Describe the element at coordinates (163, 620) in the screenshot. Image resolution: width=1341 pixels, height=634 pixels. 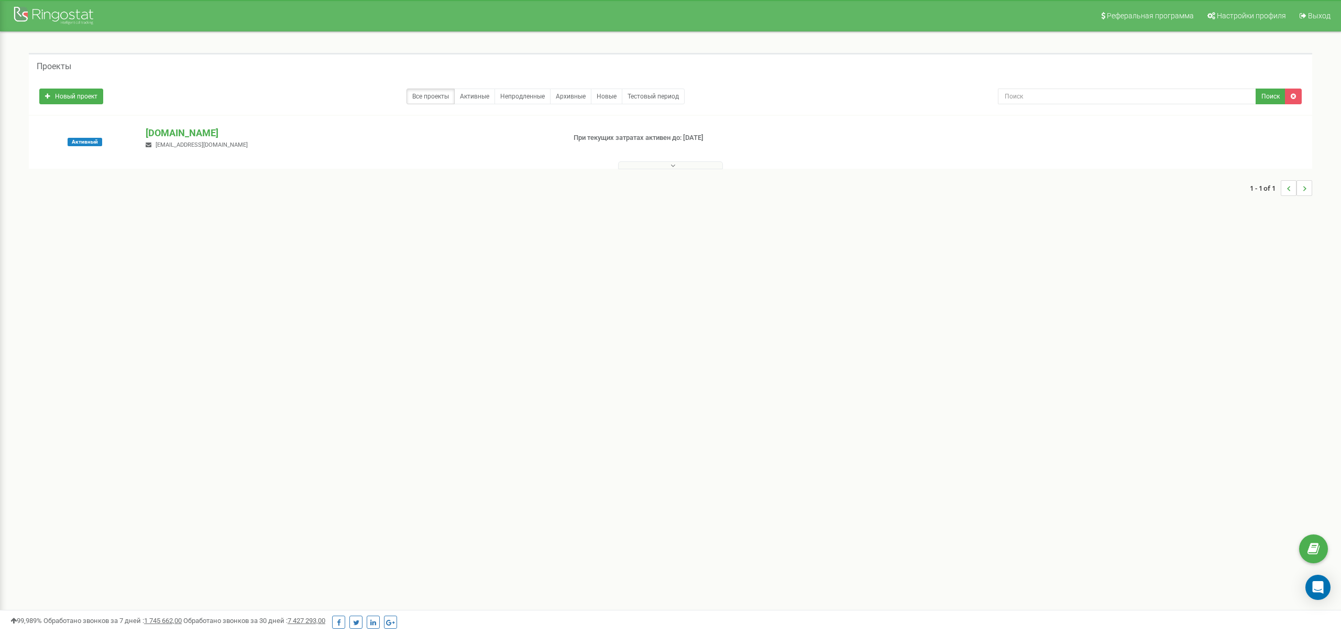
I see `u: 1 745 662,00` at that location.